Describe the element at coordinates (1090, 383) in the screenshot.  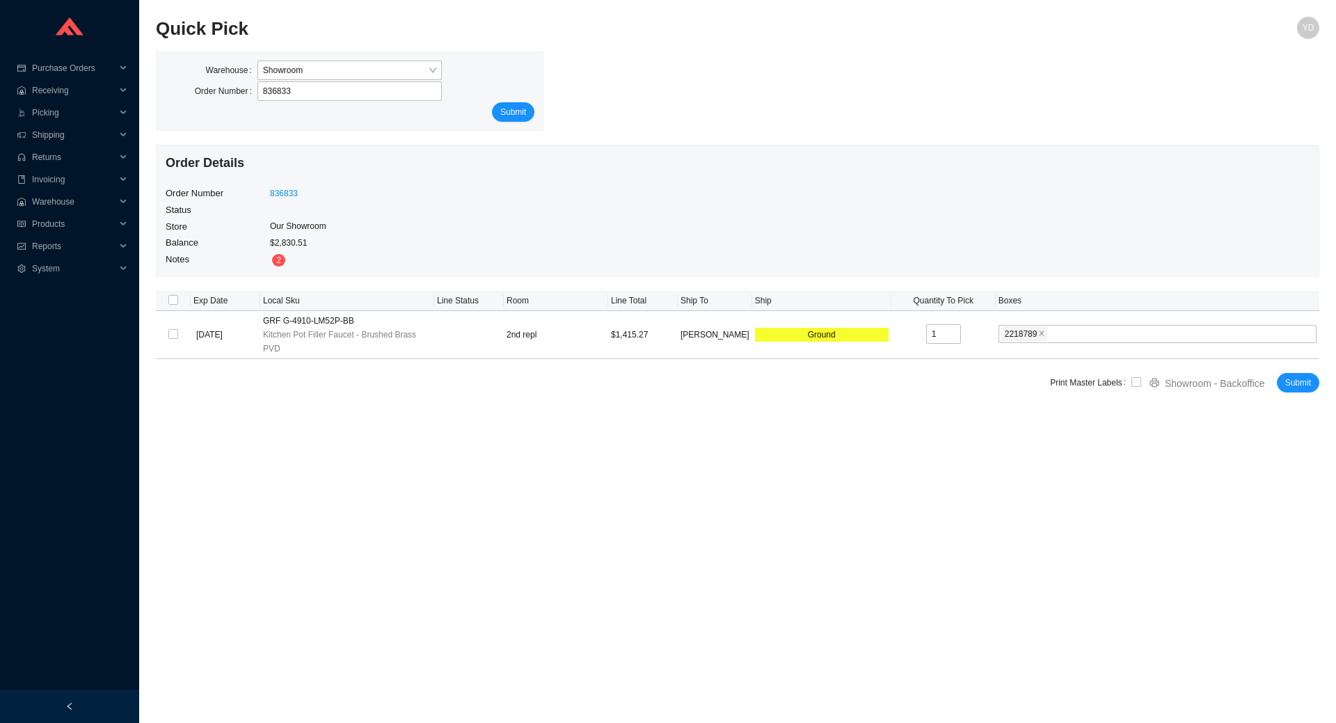
I see `label: Print Master Labels` at that location.